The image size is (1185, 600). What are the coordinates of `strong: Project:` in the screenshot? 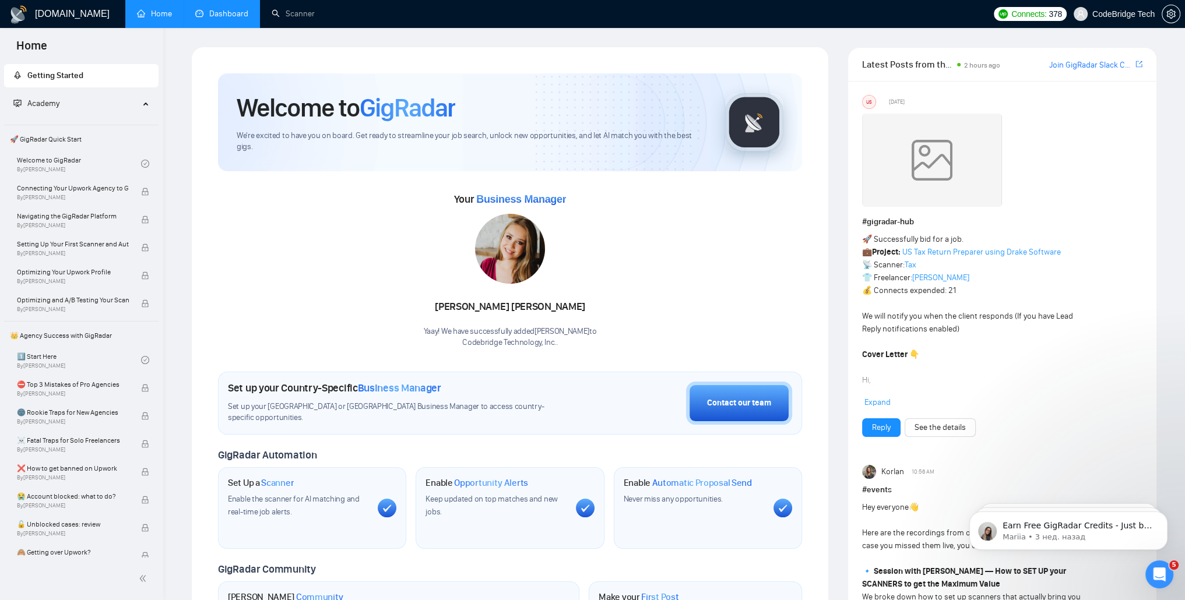 It's located at (886, 252).